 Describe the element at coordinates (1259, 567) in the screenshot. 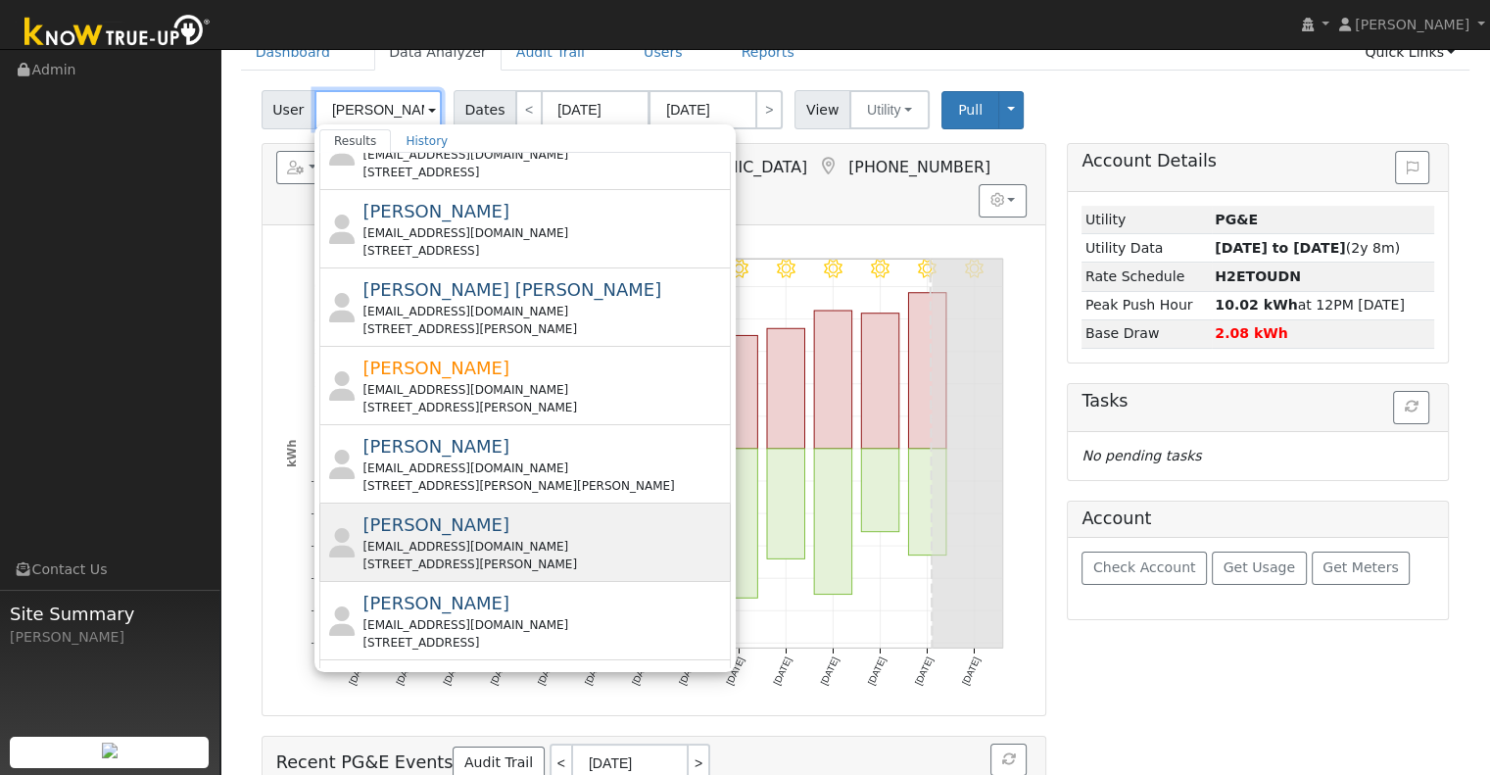

I see `span: Get Usage` at that location.